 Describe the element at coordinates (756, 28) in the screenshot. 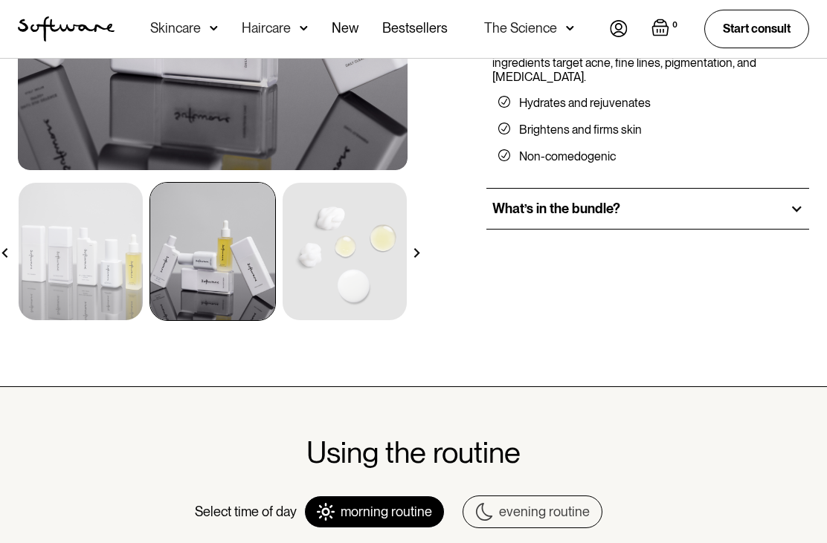

I see `a: Start consult` at that location.